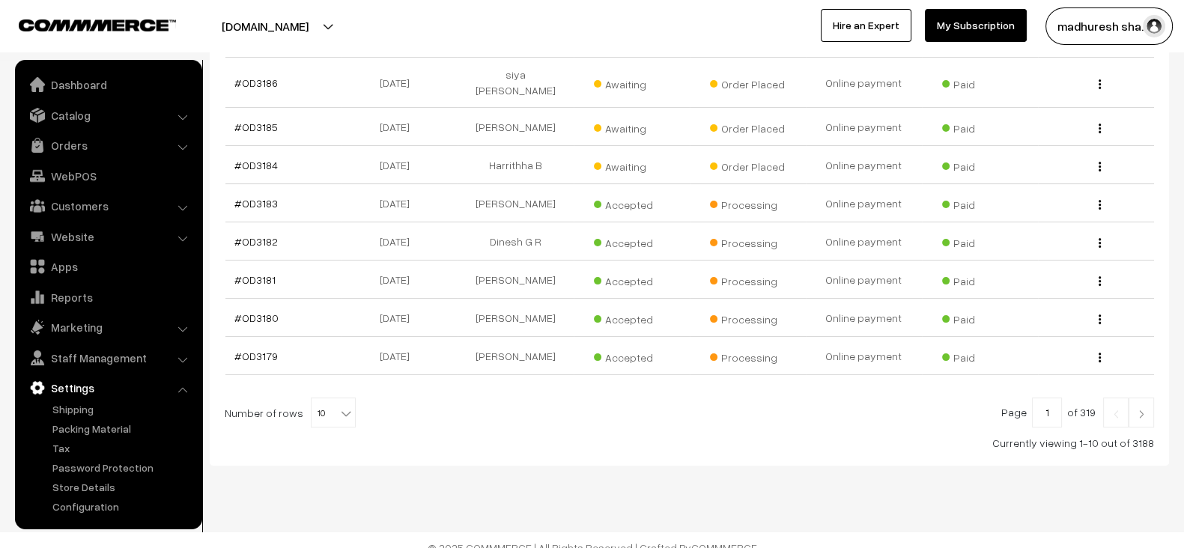  What do you see at coordinates (256, 317) in the screenshot?
I see `a: #OD3180` at bounding box center [256, 317].